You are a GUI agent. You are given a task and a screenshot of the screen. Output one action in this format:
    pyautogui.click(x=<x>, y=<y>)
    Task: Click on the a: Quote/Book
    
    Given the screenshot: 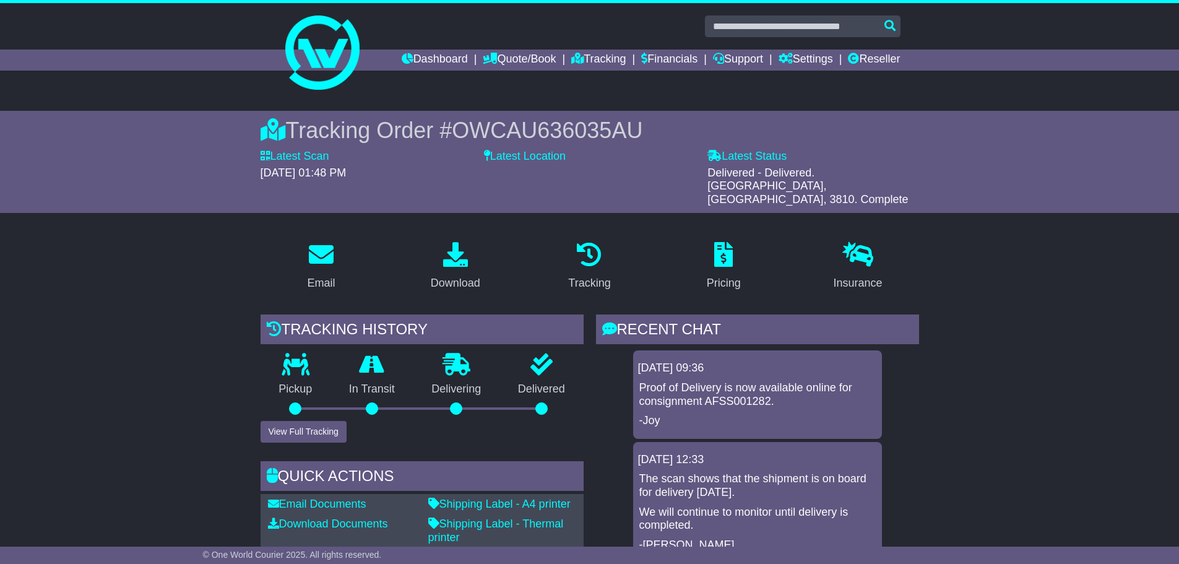 What is the action you would take?
    pyautogui.click(x=519, y=60)
    